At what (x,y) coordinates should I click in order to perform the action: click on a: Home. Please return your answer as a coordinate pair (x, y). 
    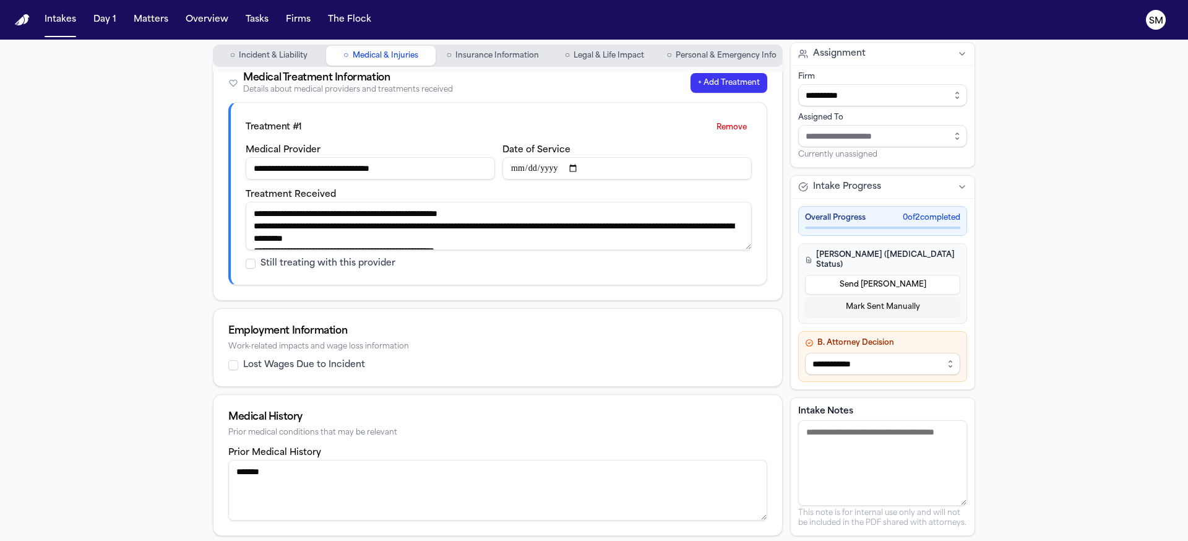
    Looking at the image, I should click on (22, 20).